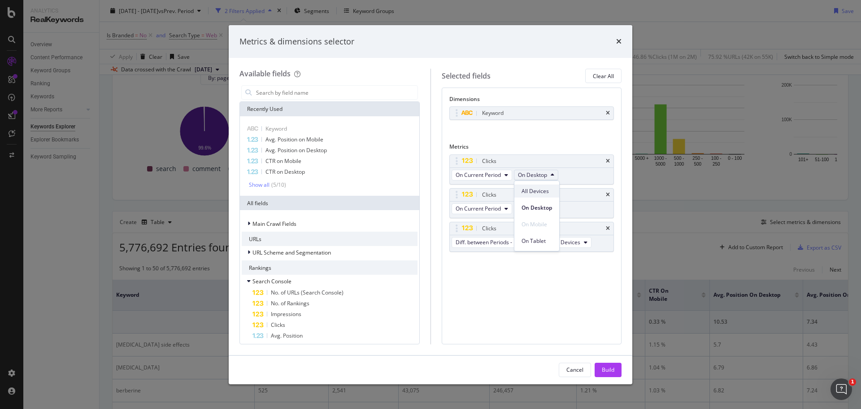 This screenshot has width=861, height=409. What do you see at coordinates (608, 369) in the screenshot?
I see `div: Build` at bounding box center [608, 369].